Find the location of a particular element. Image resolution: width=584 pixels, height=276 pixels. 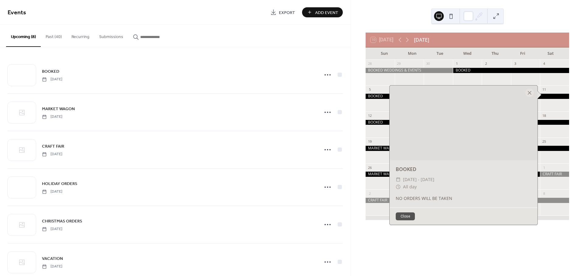

div: 4 is located at coordinates (544, 64).